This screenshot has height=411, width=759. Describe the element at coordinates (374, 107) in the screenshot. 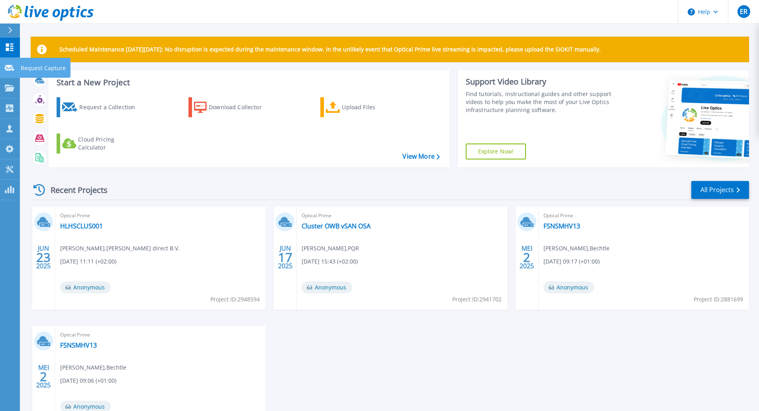

I see `div: Upload Files` at that location.